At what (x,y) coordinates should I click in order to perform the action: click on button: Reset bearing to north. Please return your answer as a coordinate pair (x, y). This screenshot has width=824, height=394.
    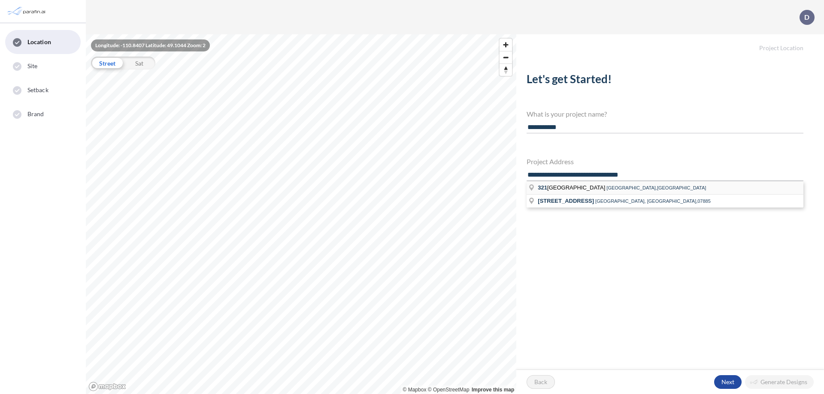
    Looking at the image, I should click on (505, 70).